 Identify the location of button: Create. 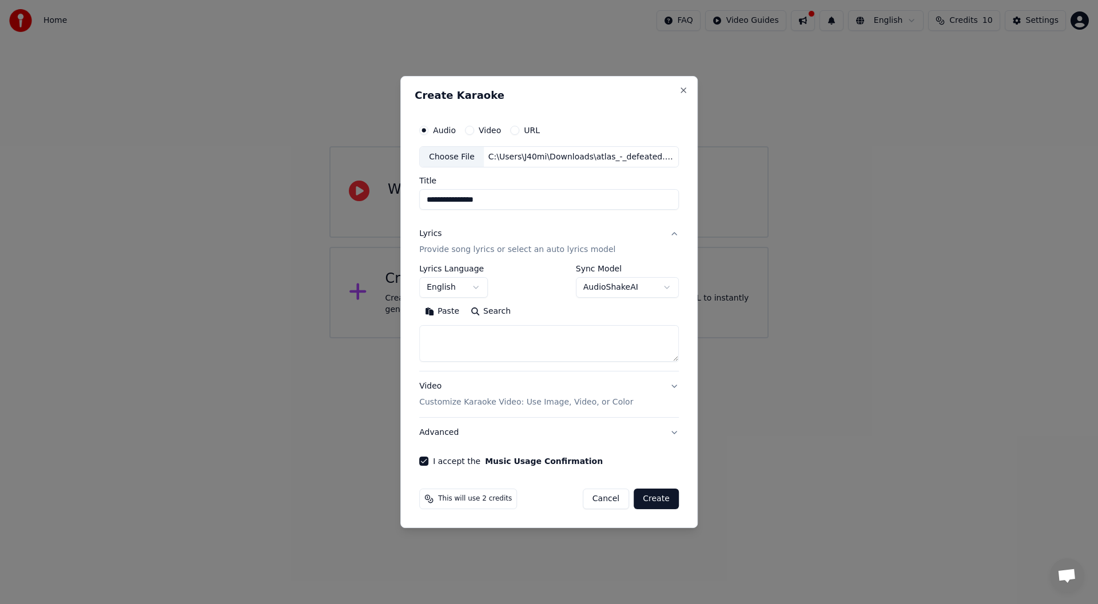
(656, 499).